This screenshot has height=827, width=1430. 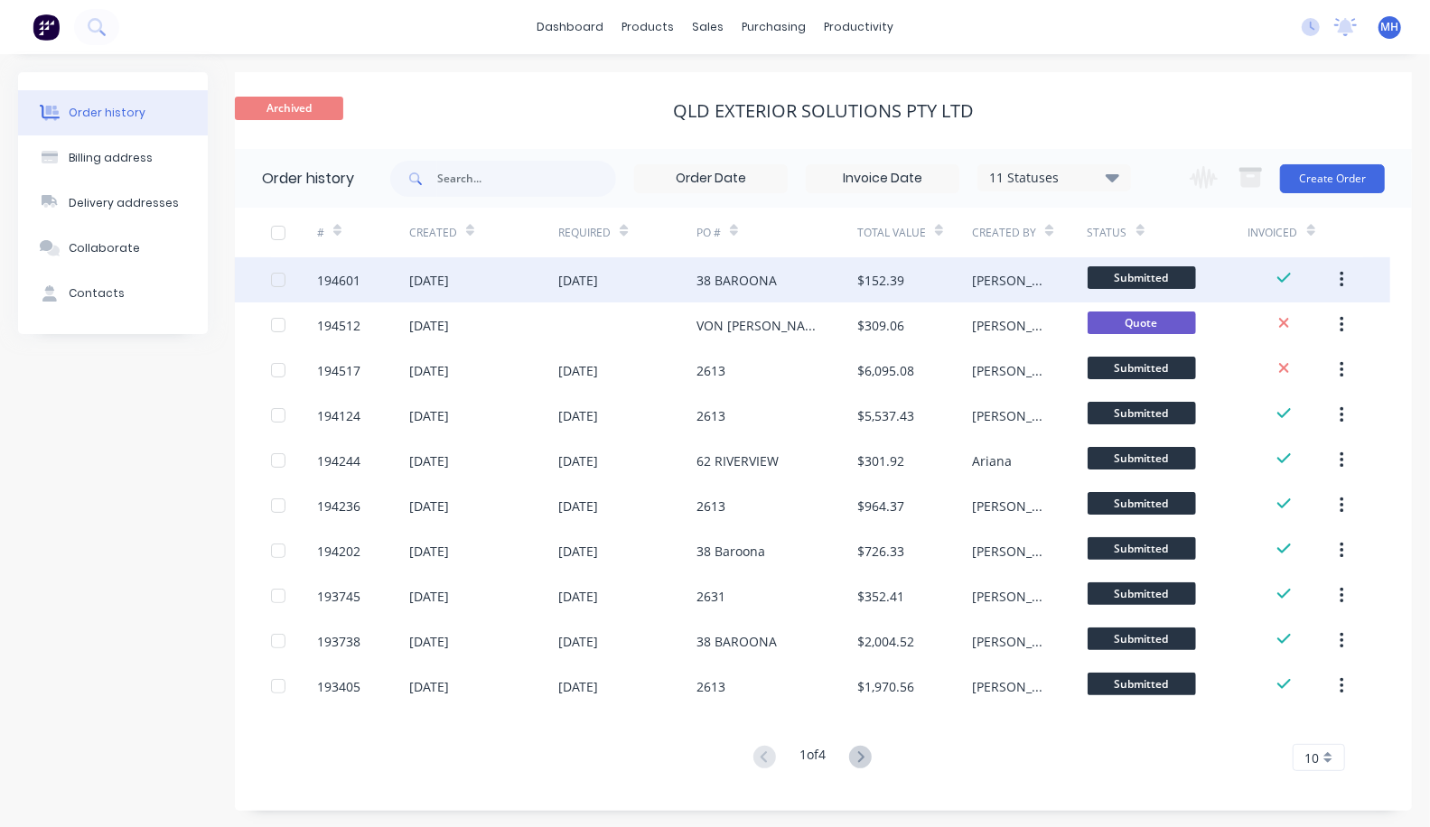 I want to click on div: QLD Exterior solutions Pty Ltd, so click(x=823, y=111).